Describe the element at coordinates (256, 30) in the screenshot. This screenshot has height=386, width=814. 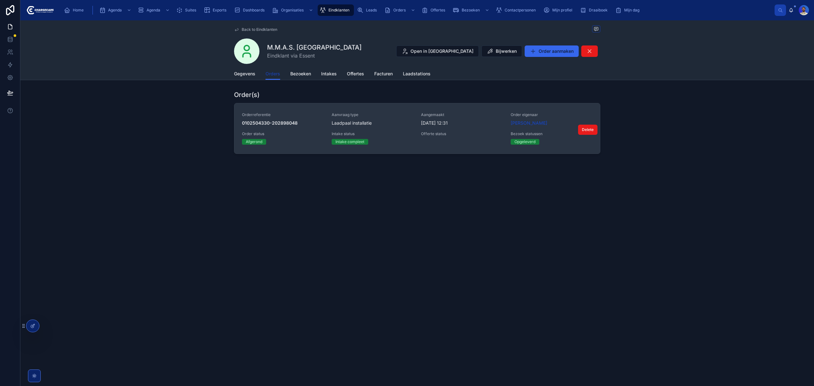
I see `a: Back to Eindklanten` at that location.